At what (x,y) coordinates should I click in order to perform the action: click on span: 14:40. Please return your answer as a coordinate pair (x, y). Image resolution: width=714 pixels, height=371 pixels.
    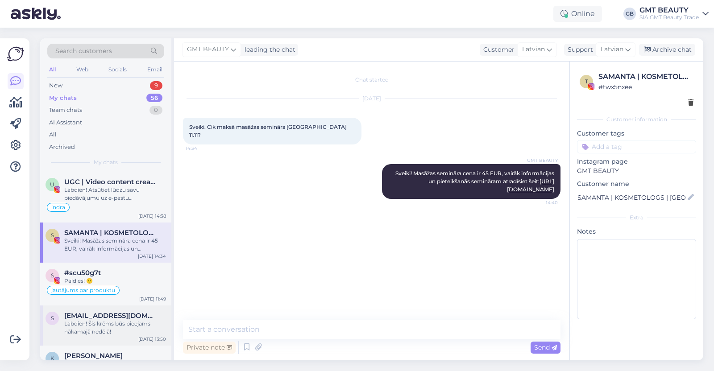
    Looking at the image, I should click on (541, 203).